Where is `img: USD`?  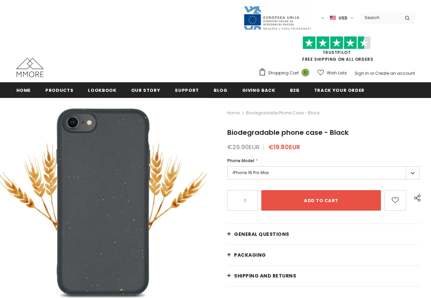 img: USD is located at coordinates (333, 18).